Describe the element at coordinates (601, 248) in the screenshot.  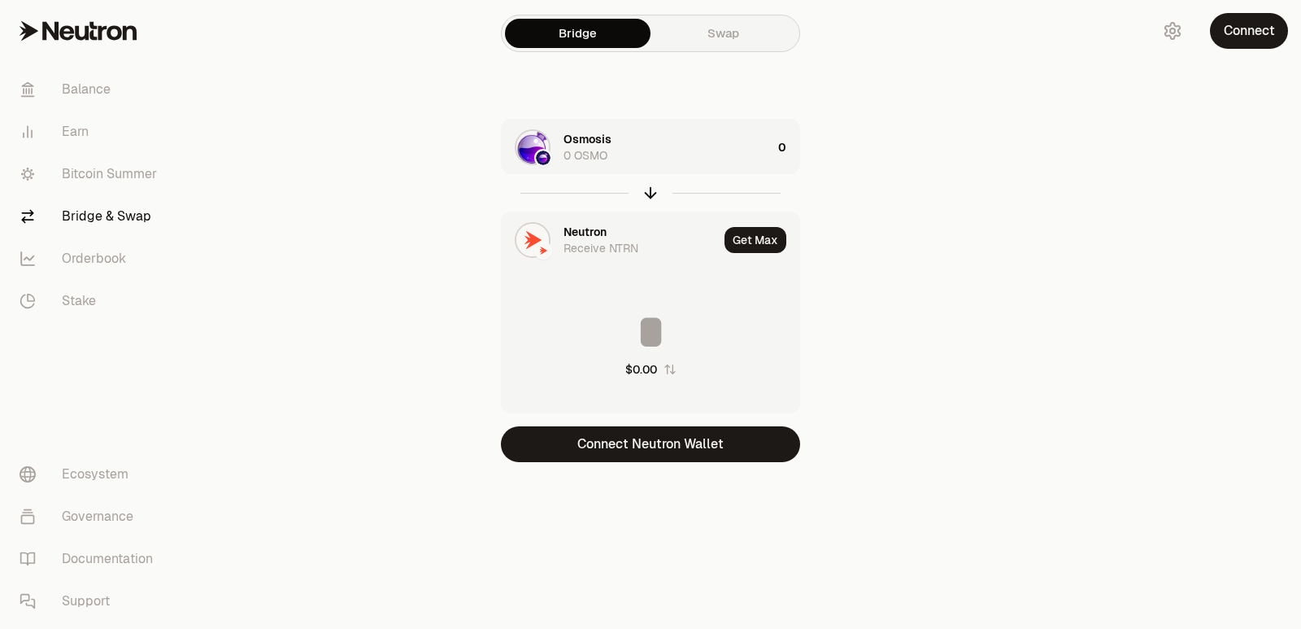
I see `div: Receive NTRN` at that location.